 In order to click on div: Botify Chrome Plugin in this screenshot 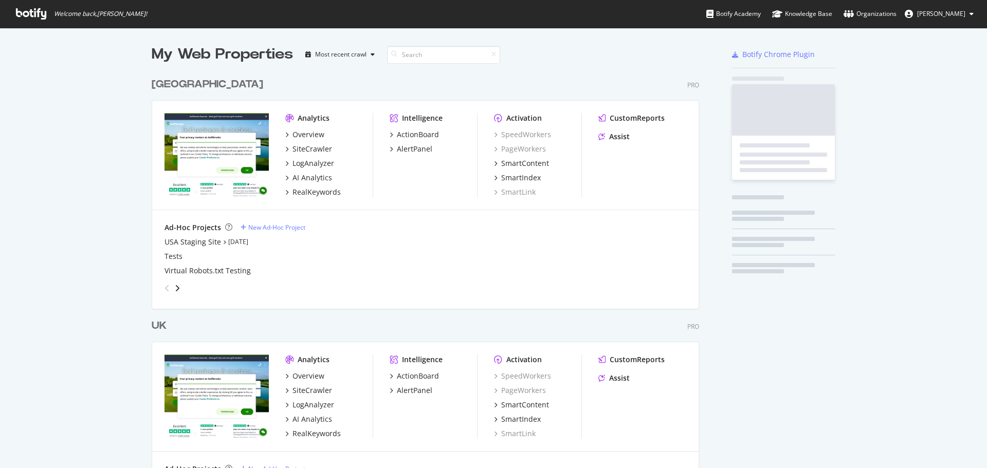, I will do `click(779, 55)`.